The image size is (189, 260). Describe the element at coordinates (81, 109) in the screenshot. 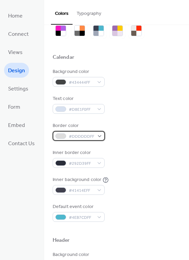

I see `span: #D8E1F0FF` at that location.